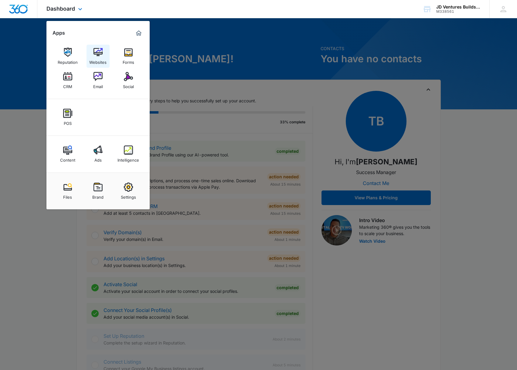 The image size is (517, 370). I want to click on div: CRM, so click(68, 85).